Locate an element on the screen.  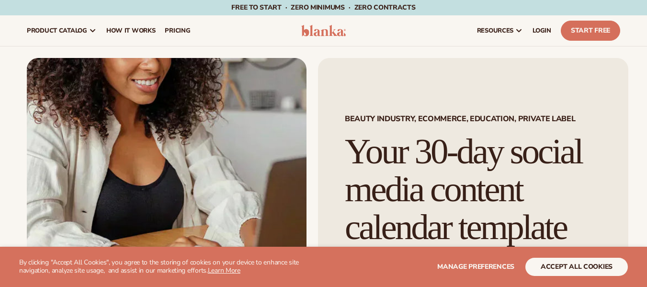
a: resources is located at coordinates (500, 31).